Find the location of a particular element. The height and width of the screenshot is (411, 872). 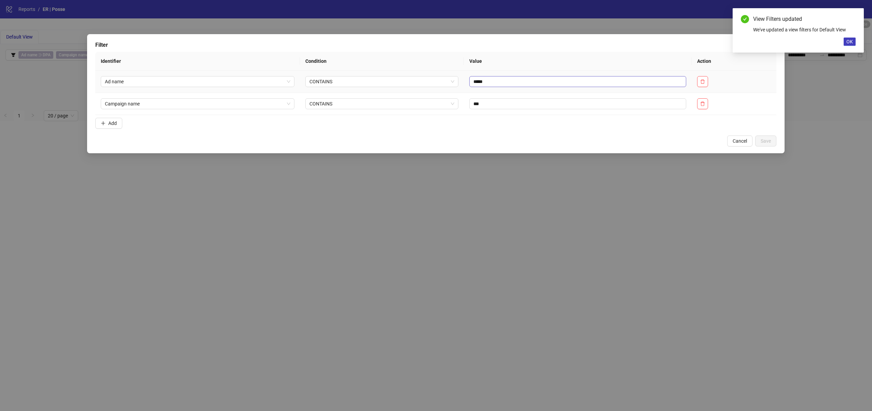

th: Identifier is located at coordinates (197, 61).